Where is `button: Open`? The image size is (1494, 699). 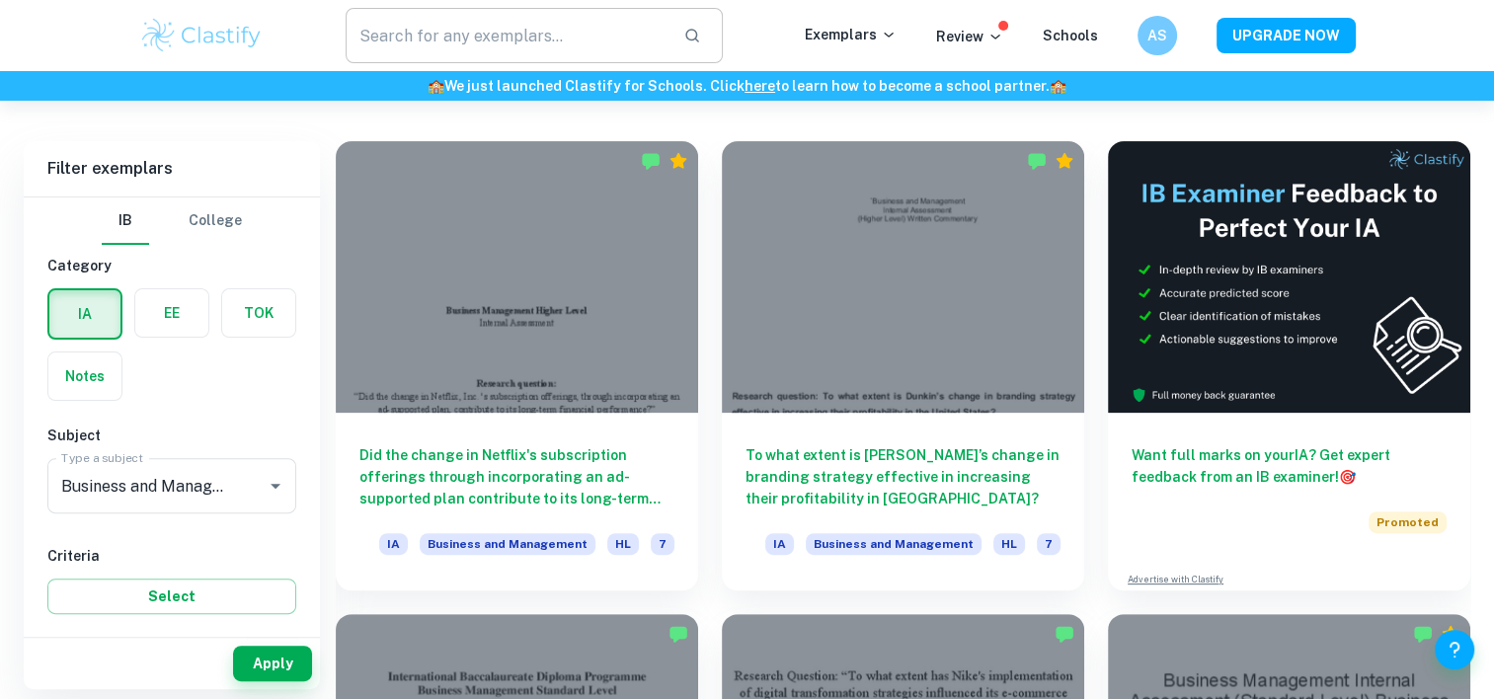 button: Open is located at coordinates (275, 486).